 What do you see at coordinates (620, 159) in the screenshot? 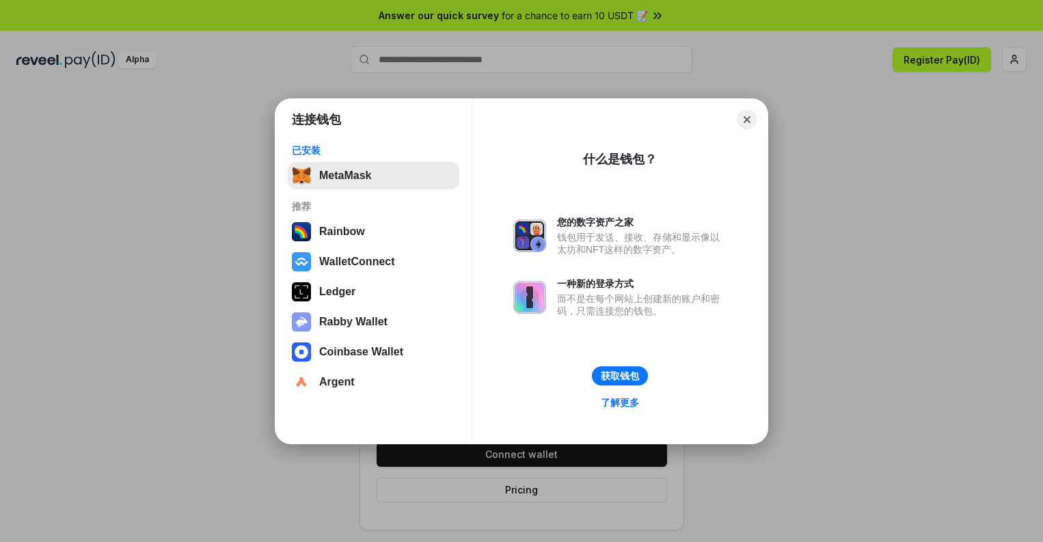
I see `div: 什么是钱包？` at bounding box center [620, 159].